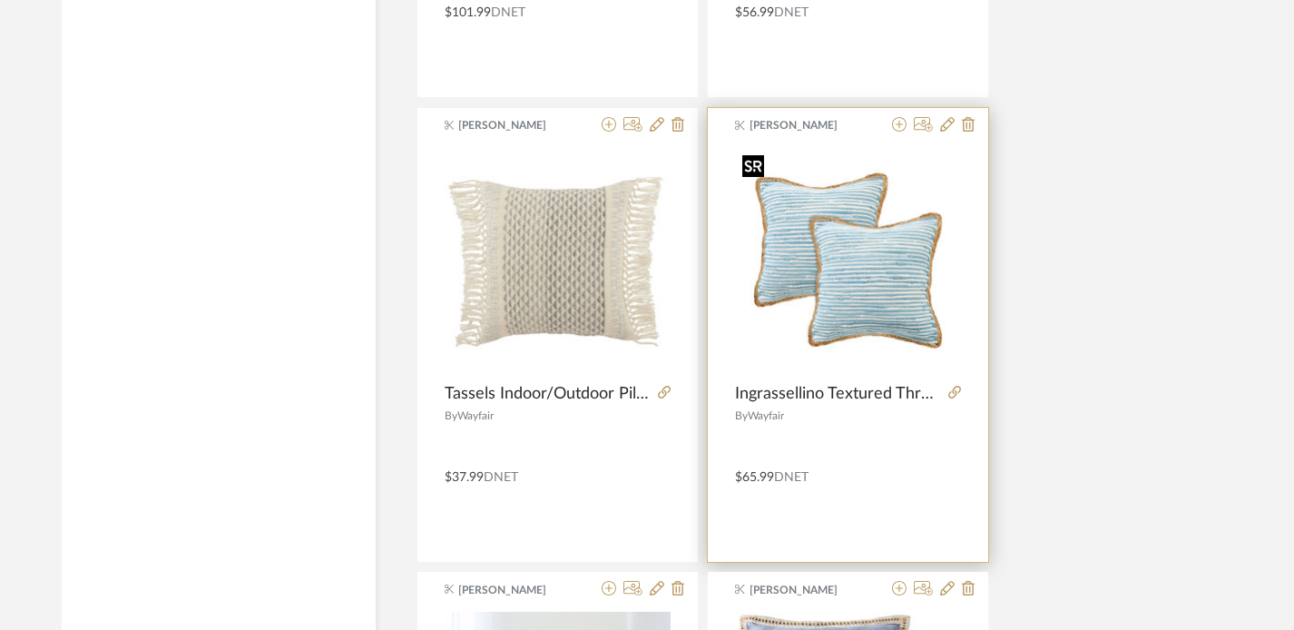 This screenshot has height=630, width=1294. What do you see at coordinates (557, 259) in the screenshot?
I see `img: Tassels Indoor/Outdoor Pillow Cover` at bounding box center [557, 259].